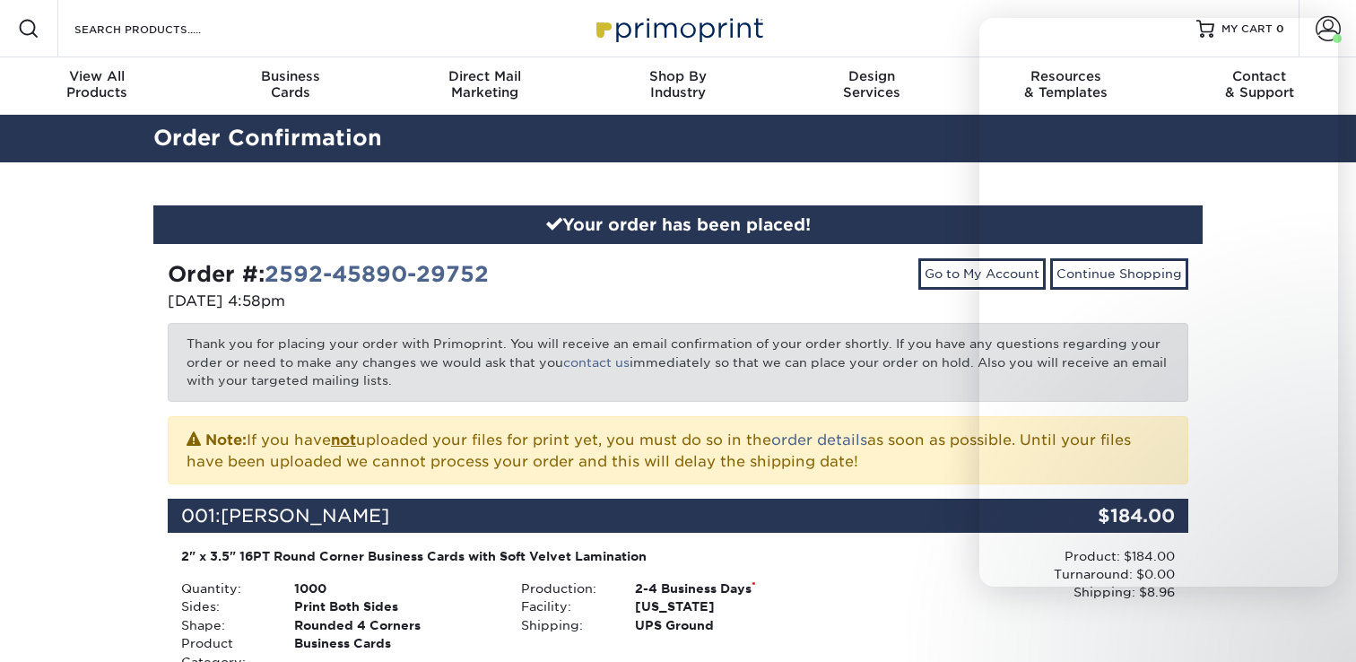  I want to click on div: Industry, so click(678, 84).